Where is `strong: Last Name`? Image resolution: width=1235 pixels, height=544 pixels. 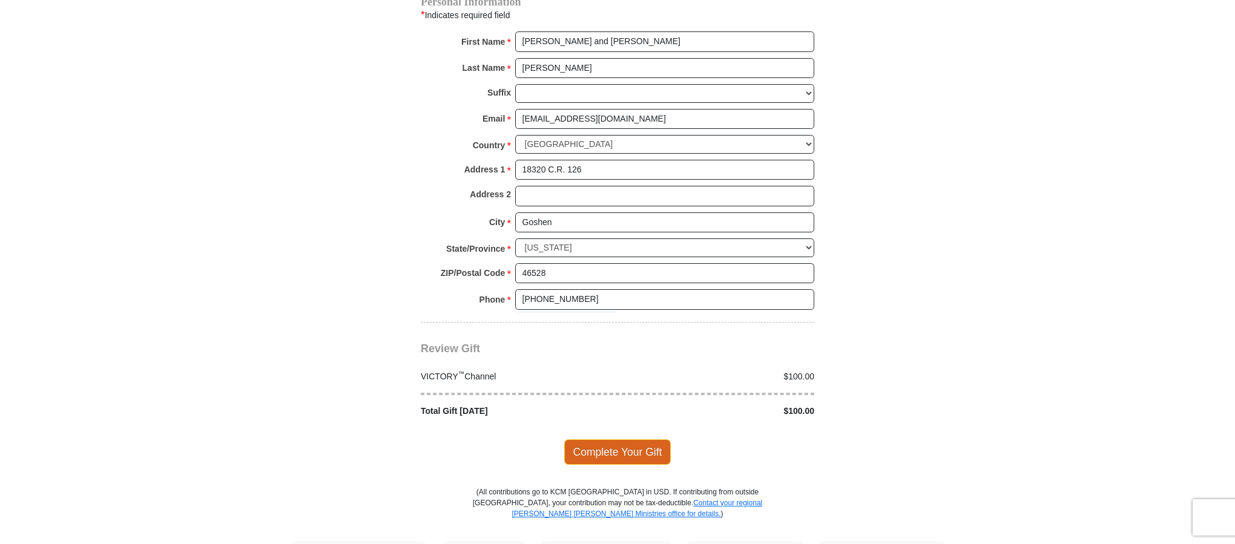
strong: Last Name is located at coordinates (484, 68).